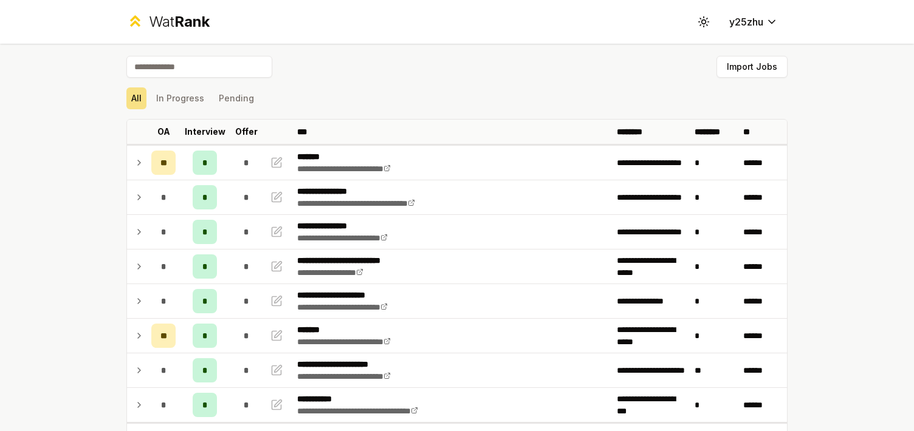  What do you see at coordinates (236, 98) in the screenshot?
I see `button: Pending` at bounding box center [236, 98].